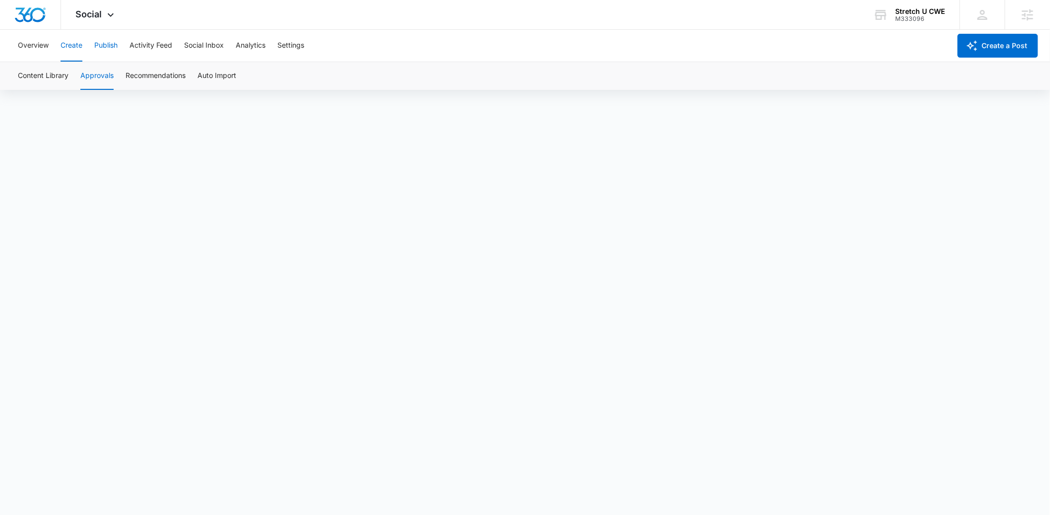 Image resolution: width=1050 pixels, height=515 pixels. Describe the element at coordinates (998, 46) in the screenshot. I see `button: Create a Post` at that location.